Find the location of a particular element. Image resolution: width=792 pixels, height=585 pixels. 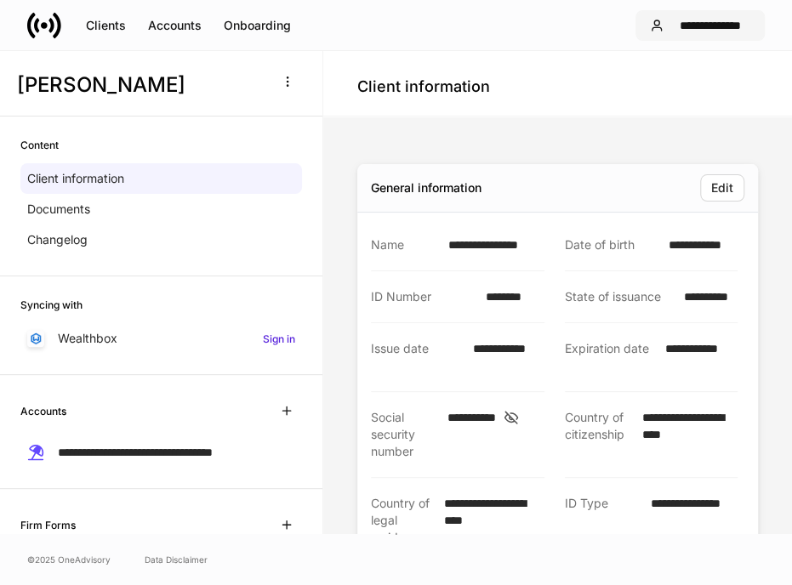

div: Edit is located at coordinates (722, 188).